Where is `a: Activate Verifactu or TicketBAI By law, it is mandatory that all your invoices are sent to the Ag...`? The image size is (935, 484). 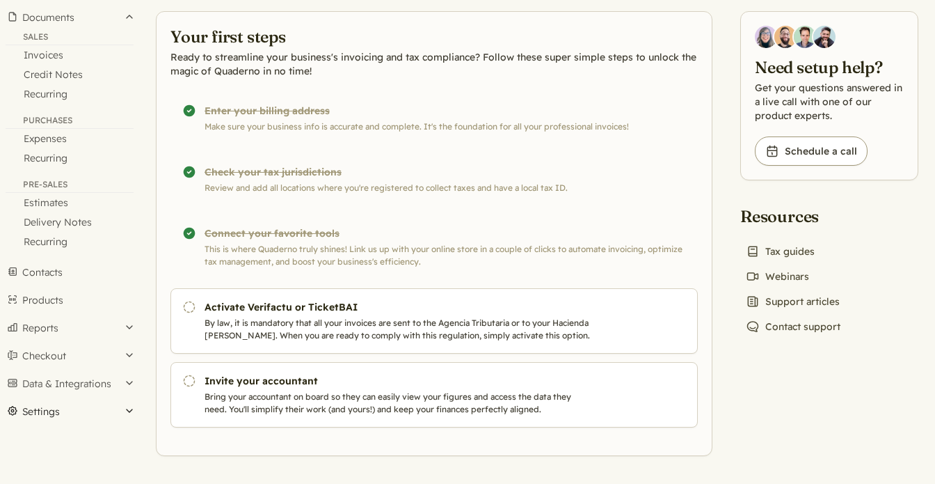
a: Activate Verifactu or TicketBAI By law, it is mandatory that all your invoices are sent to the Ag... is located at coordinates (434, 321).